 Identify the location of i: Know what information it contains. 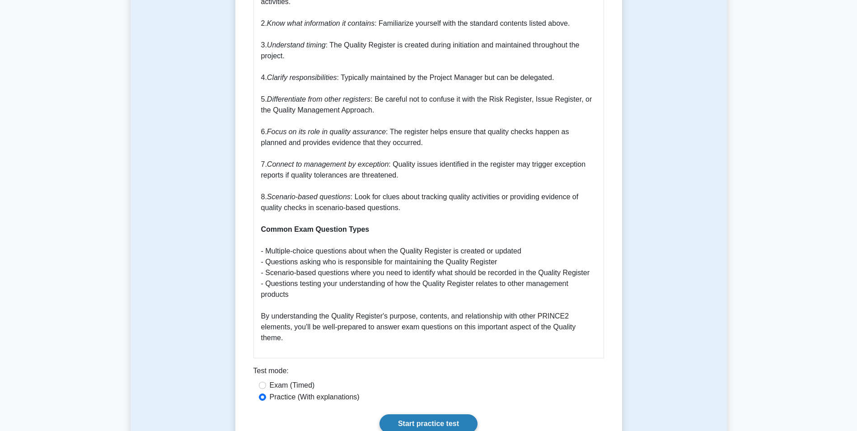
(321, 23).